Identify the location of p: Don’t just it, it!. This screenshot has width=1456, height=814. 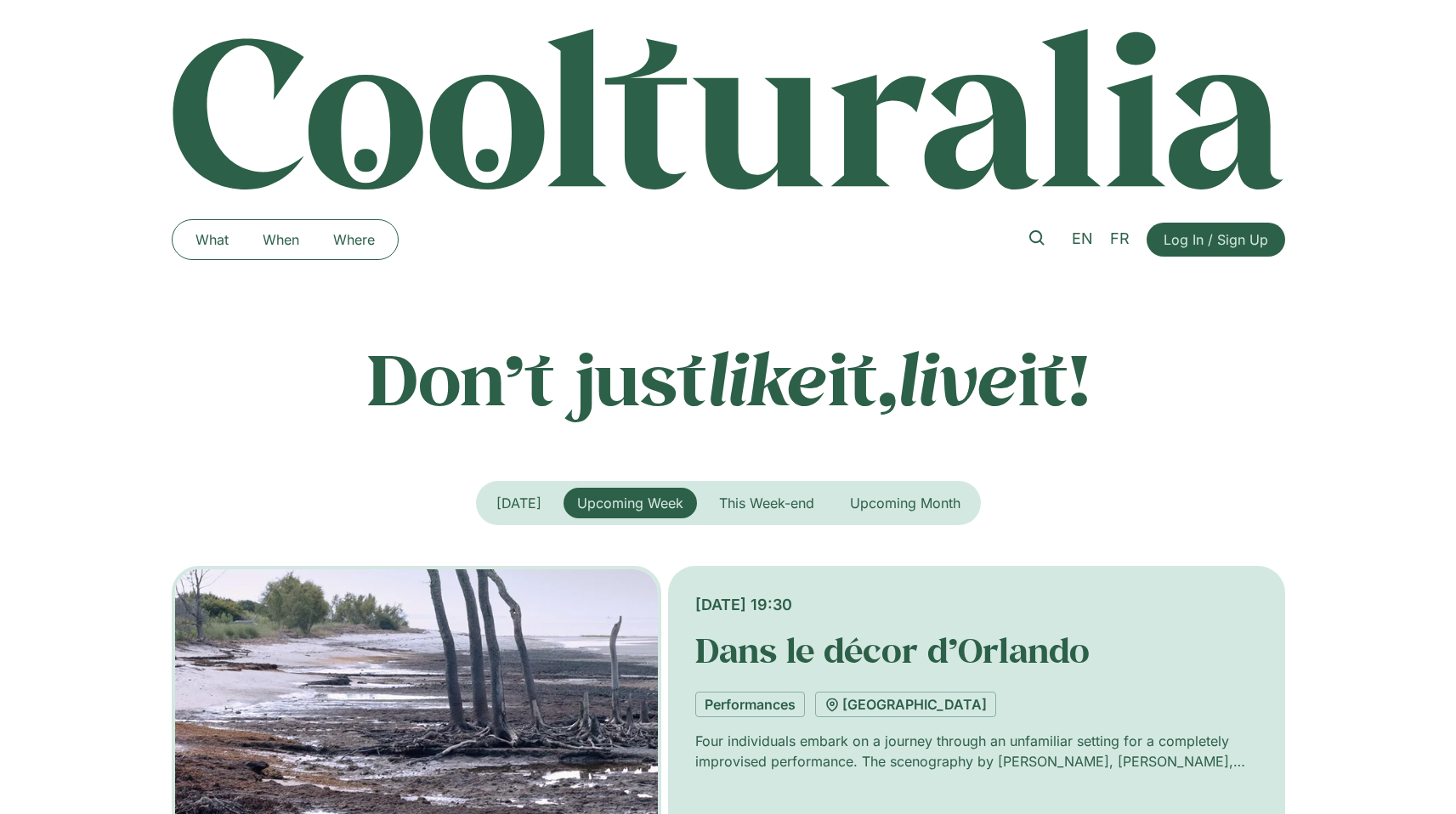
(728, 378).